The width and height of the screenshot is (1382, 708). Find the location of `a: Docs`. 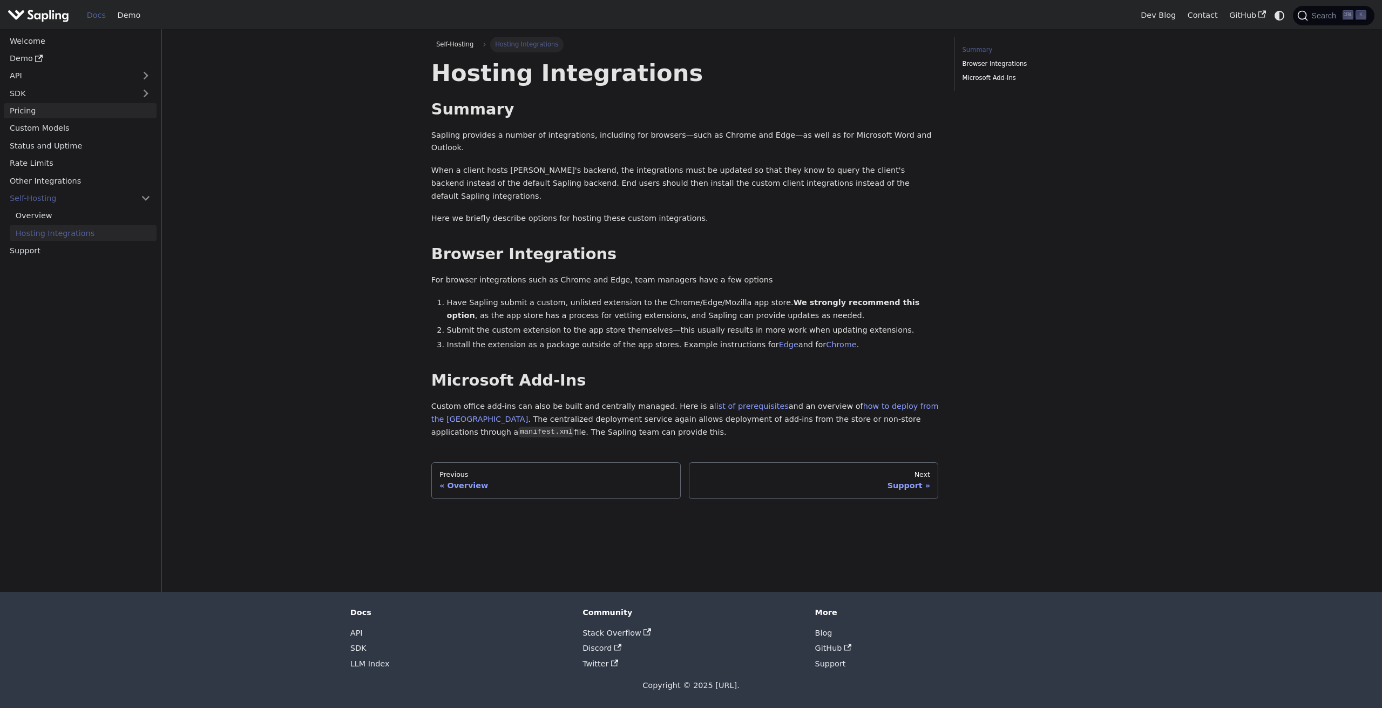

a: Docs is located at coordinates (96, 15).